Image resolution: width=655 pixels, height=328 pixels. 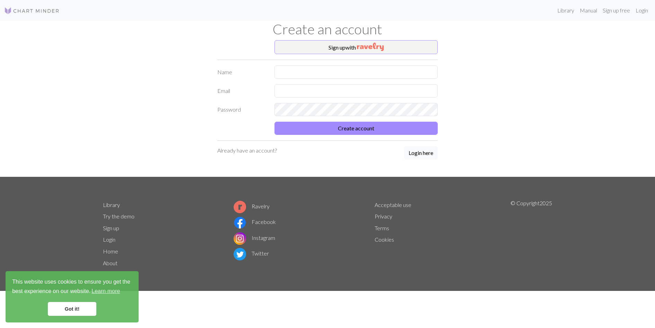 What do you see at coordinates (240, 223) in the screenshot?
I see `img: Facebook logo` at bounding box center [240, 223].